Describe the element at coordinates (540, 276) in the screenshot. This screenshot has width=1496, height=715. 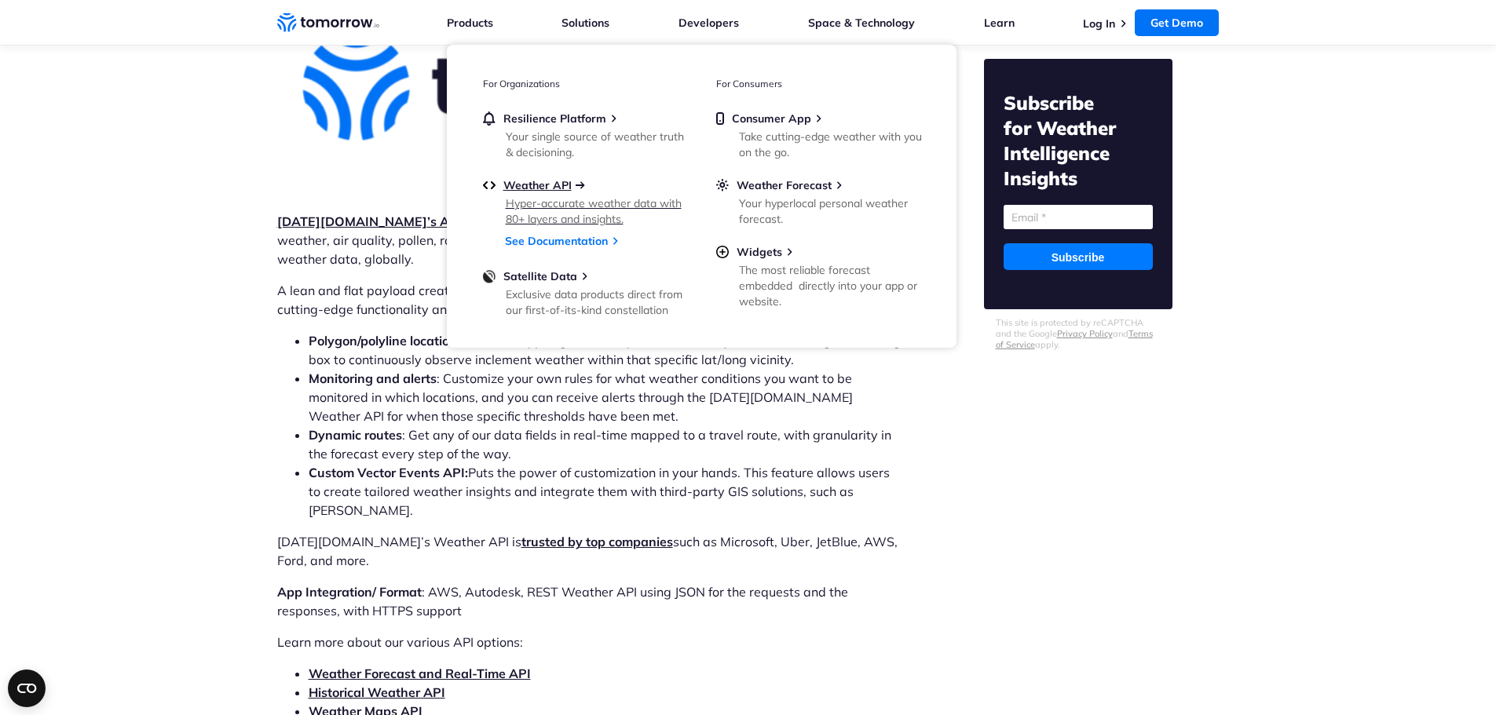
I see `span: Satellite Data` at that location.